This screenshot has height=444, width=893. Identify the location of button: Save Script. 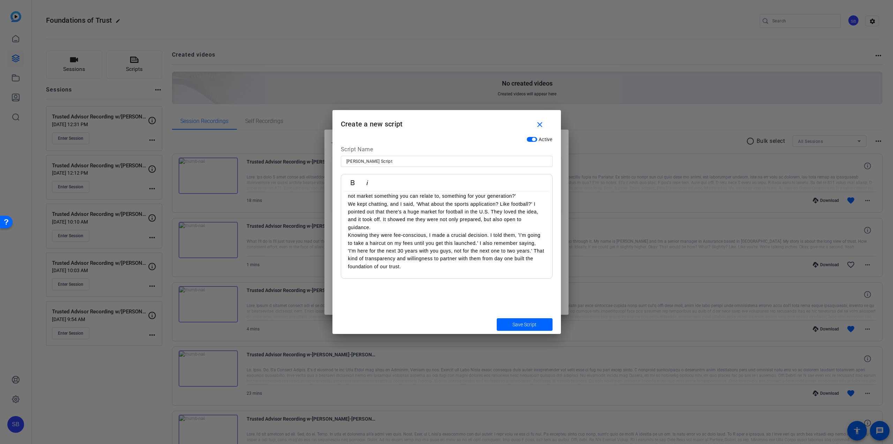
(525, 324).